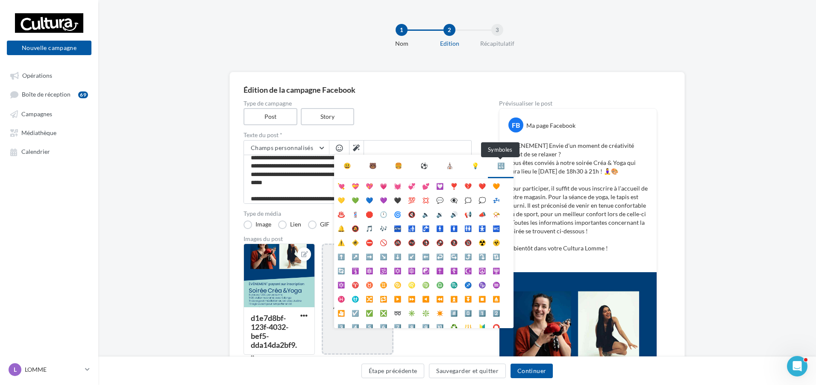 The width and height of the screenshot is (816, 385). I want to click on div: FB, so click(516, 125).